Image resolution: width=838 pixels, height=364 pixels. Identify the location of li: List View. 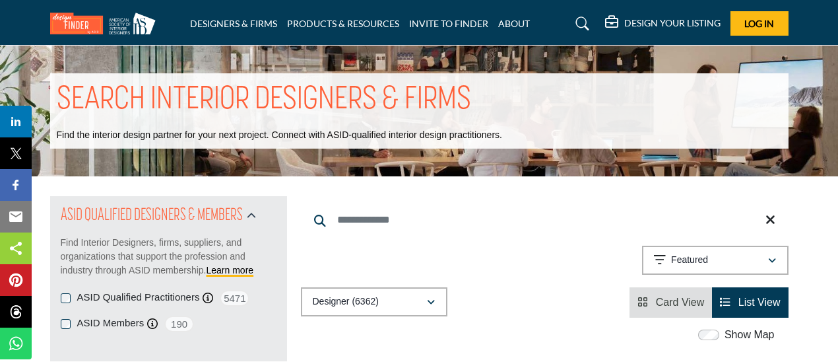
(750, 302).